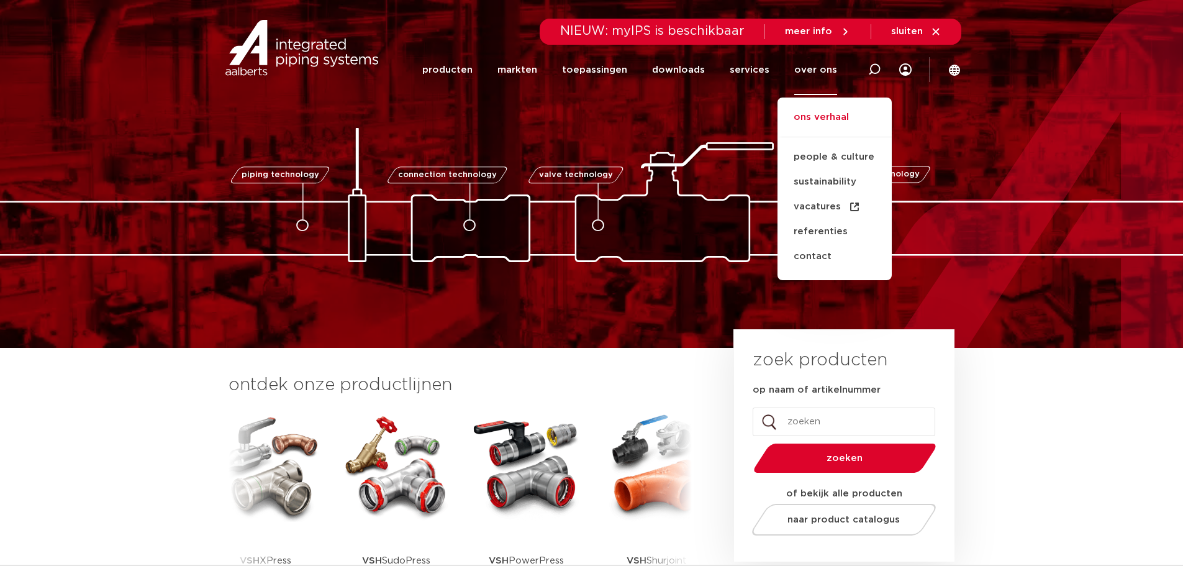 This screenshot has height=566, width=1183. I want to click on a: downloads, so click(678, 70).